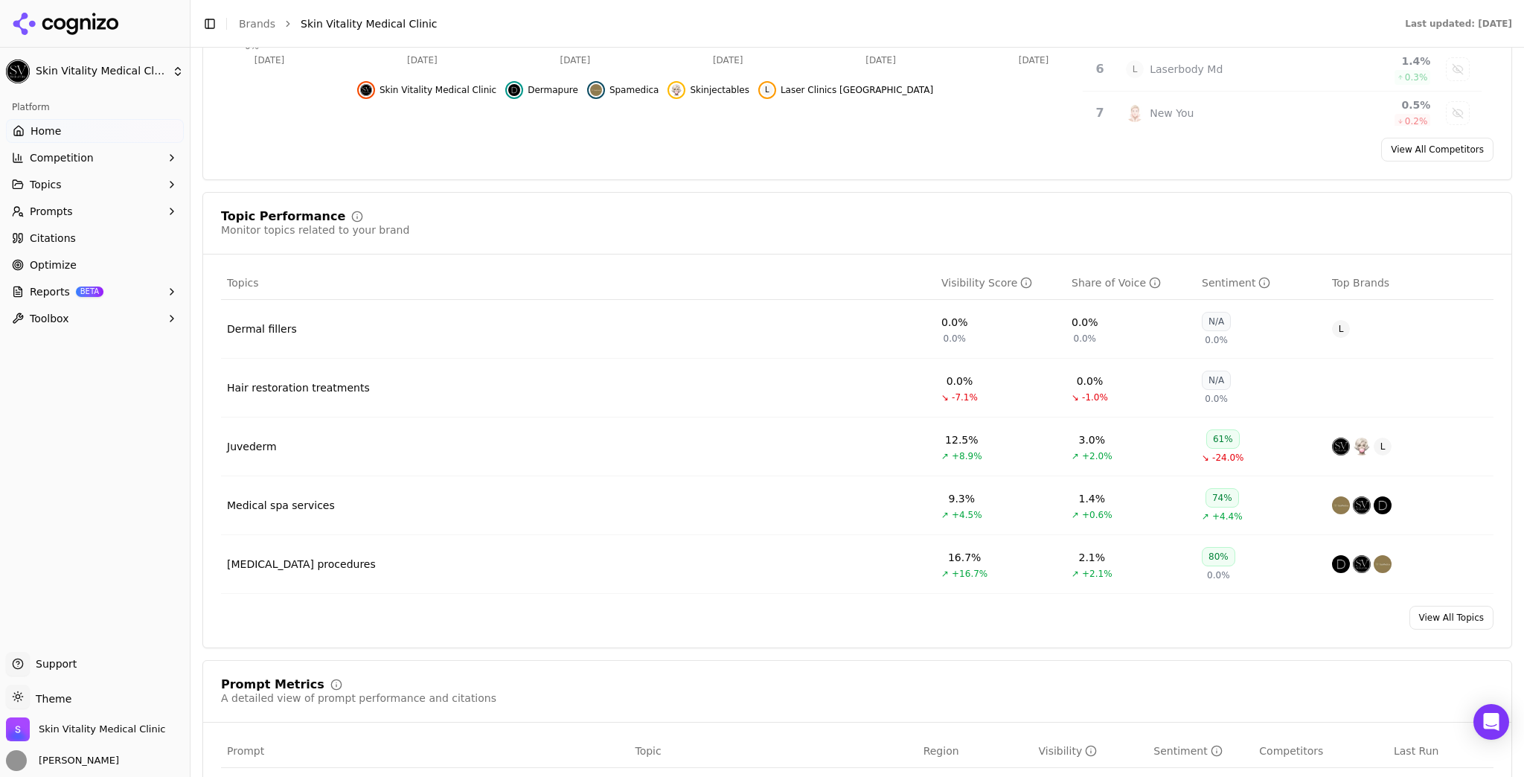  Describe the element at coordinates (970, 574) in the screenshot. I see `span: +16.7%` at that location.